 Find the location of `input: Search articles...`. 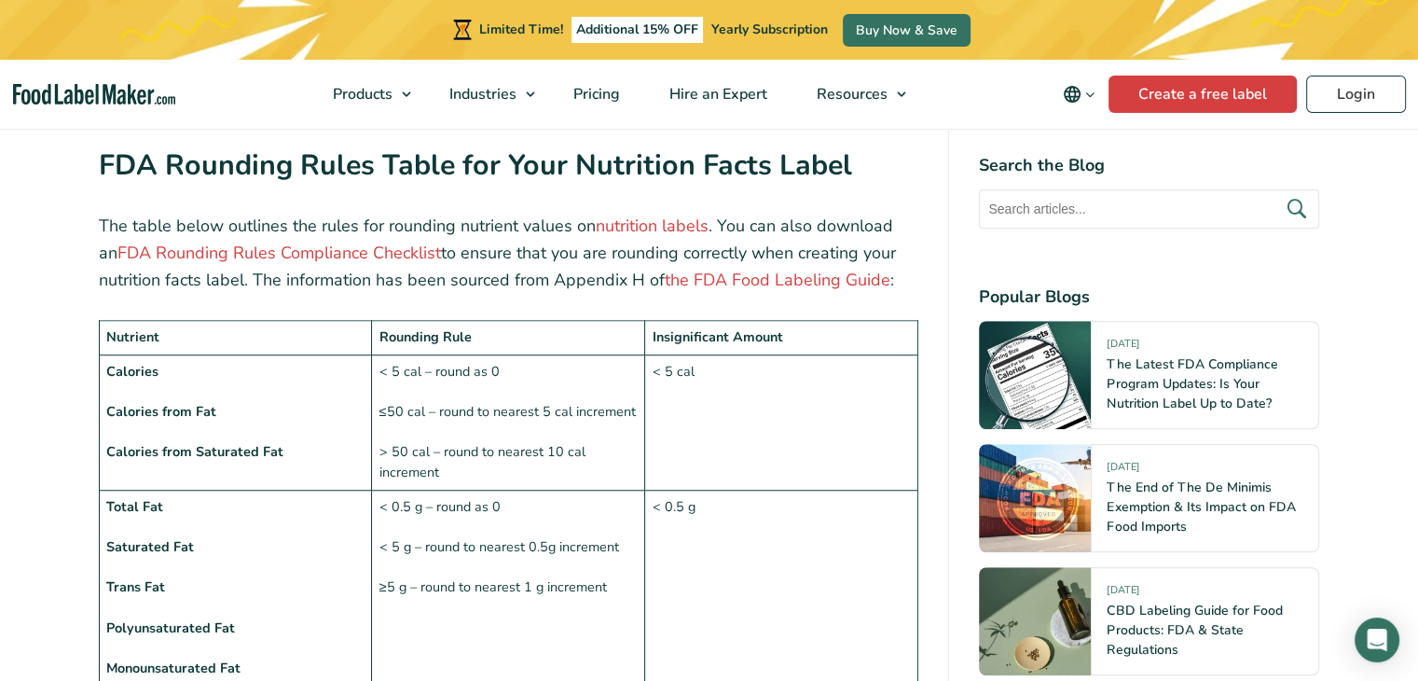

input: Search articles... is located at coordinates (1149, 209).